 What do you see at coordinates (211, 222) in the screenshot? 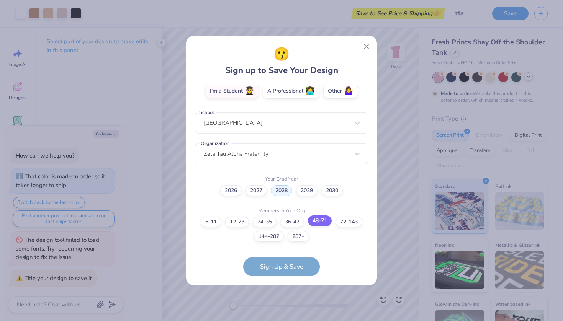
I see `label: 6-11` at bounding box center [211, 222].